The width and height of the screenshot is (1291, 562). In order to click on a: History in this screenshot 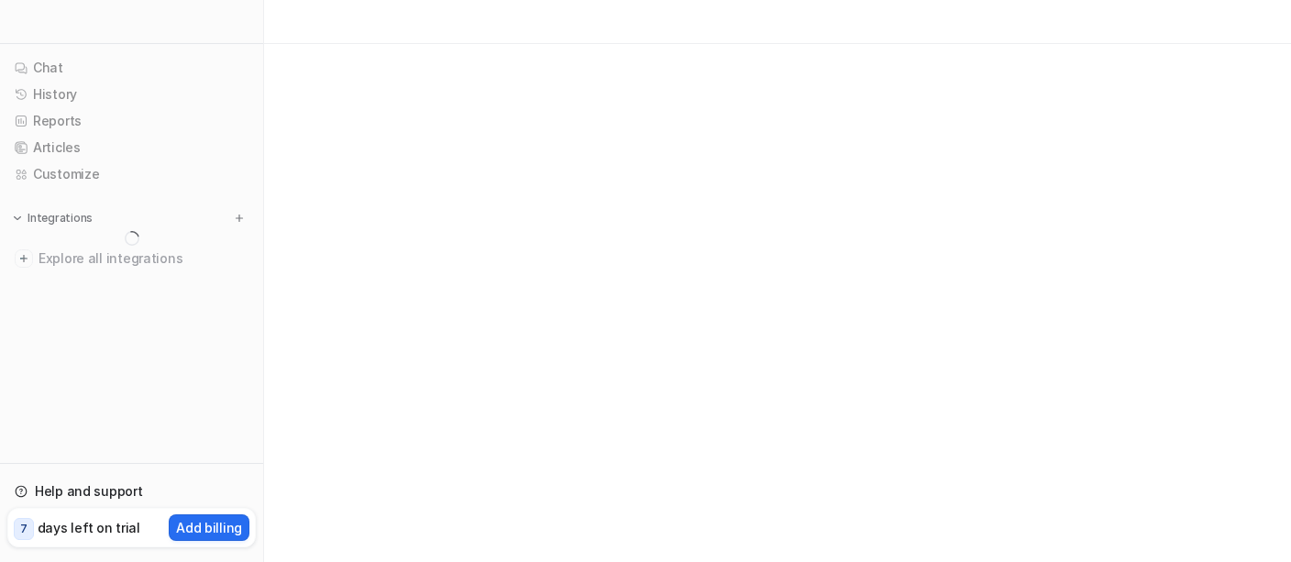, I will do `click(131, 94)`.